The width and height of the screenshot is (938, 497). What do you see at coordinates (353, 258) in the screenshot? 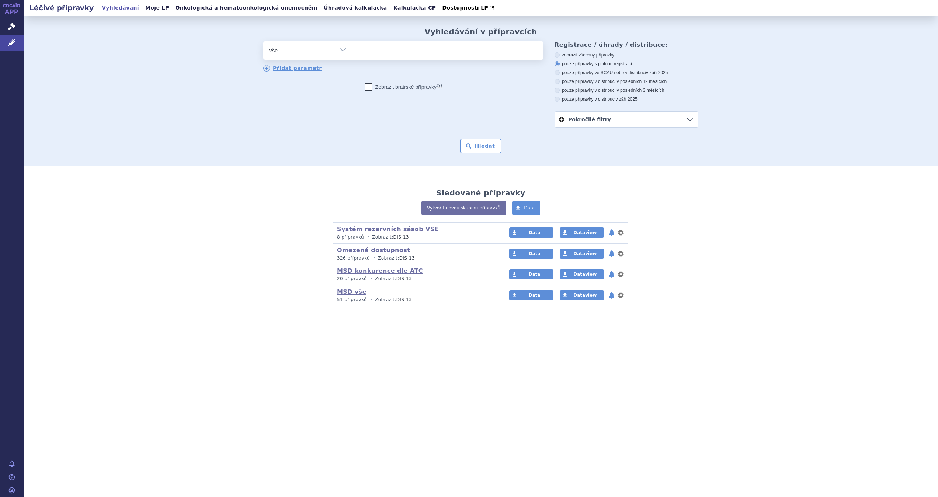
I see `span: 326 přípravků` at bounding box center [353, 258].